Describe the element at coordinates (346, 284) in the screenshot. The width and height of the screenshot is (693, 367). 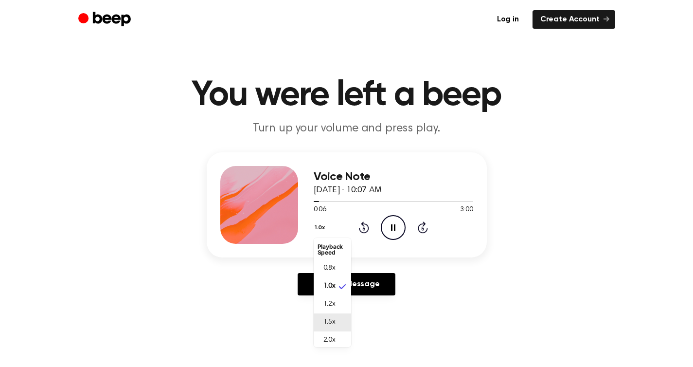
I see `a: Reply to Message` at that location.